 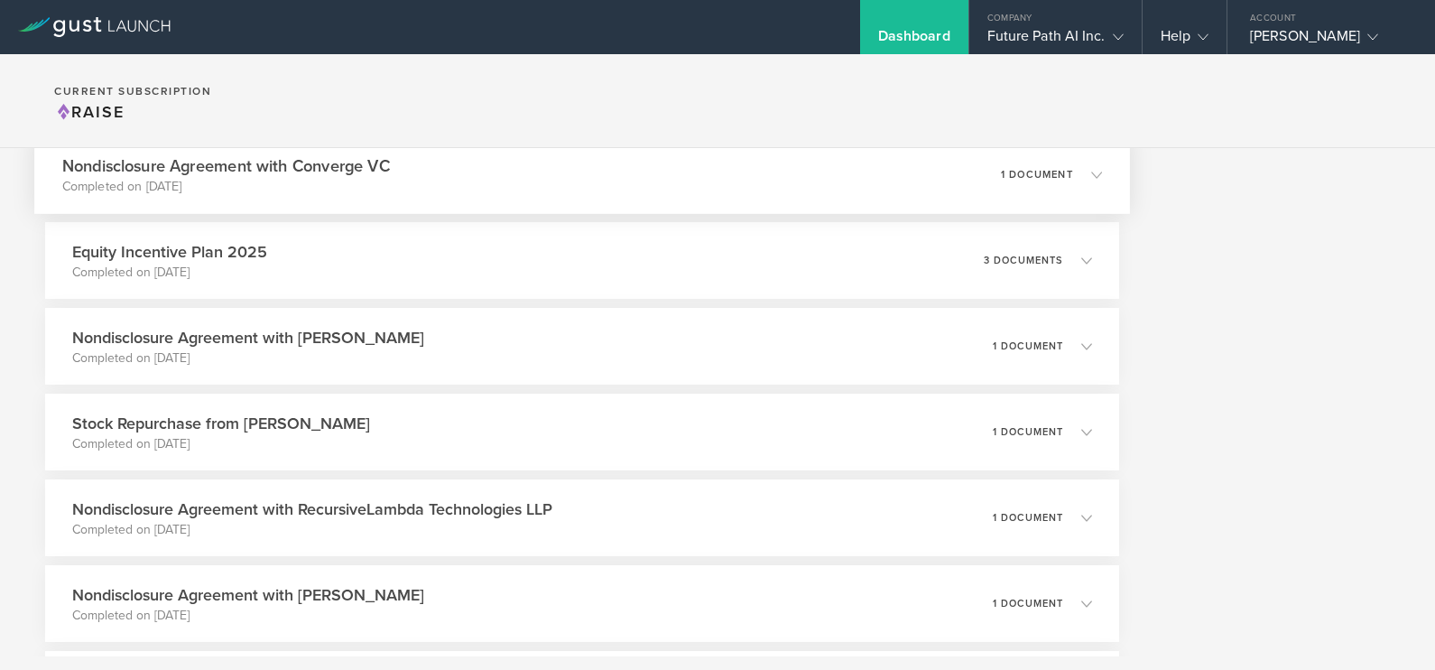 What do you see at coordinates (1055, 41) in the screenshot?
I see `div: Future Path AI Inc.` at bounding box center [1055, 41].